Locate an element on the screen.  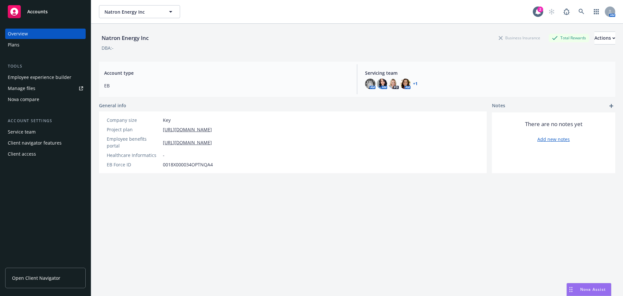
span: 0018X000034OPTNQA4 is located at coordinates (188, 164).